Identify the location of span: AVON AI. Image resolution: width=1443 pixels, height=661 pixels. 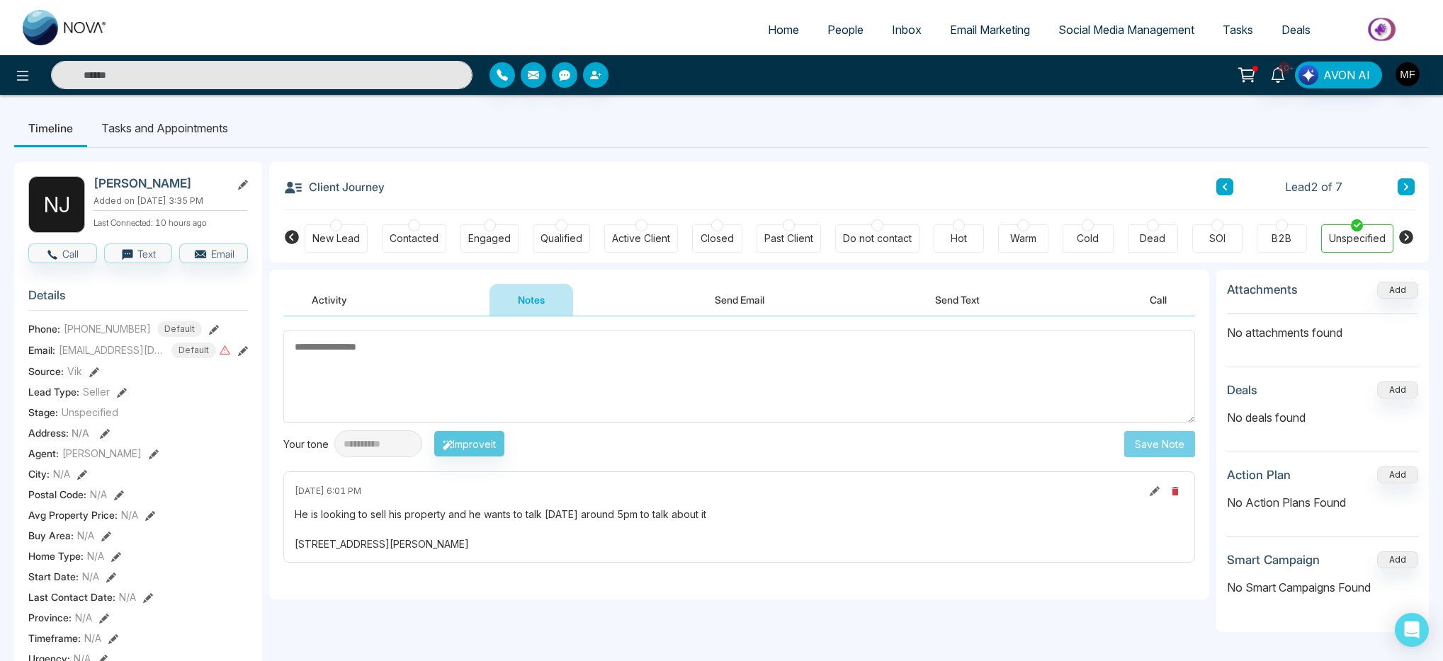
(1346, 75).